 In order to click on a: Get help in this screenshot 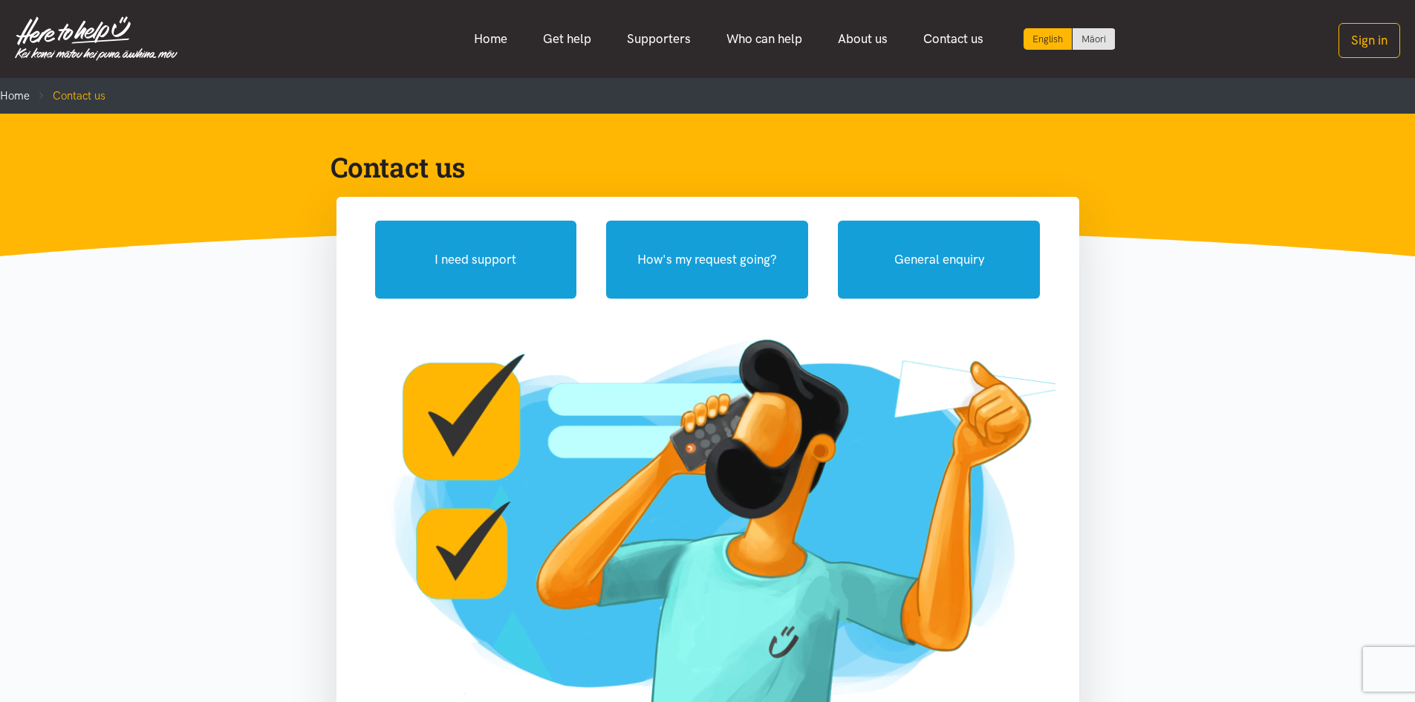, I will do `click(567, 39)`.